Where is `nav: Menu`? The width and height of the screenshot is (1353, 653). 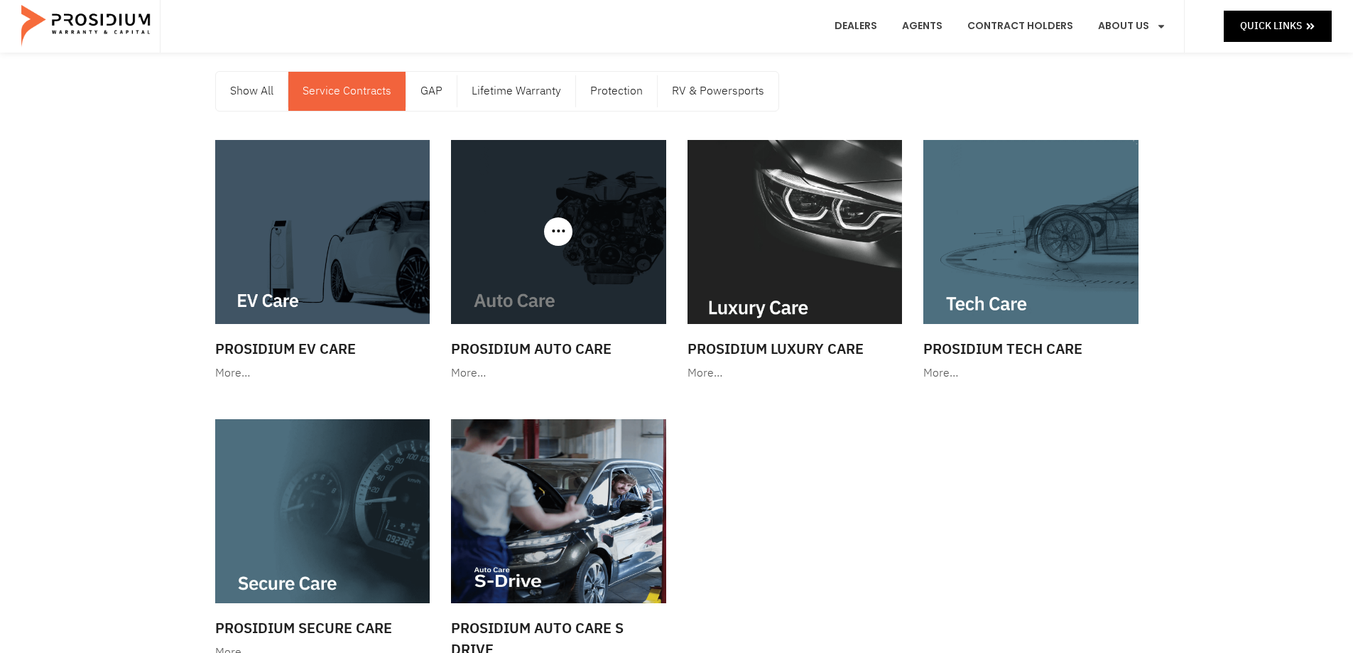
nav: Menu is located at coordinates (497, 91).